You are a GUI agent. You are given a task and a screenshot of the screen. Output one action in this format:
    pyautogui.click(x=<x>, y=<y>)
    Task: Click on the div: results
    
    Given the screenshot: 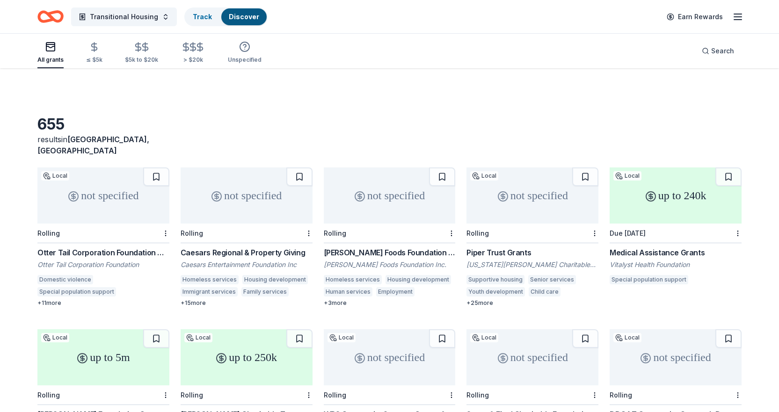 What is the action you would take?
    pyautogui.click(x=103, y=145)
    